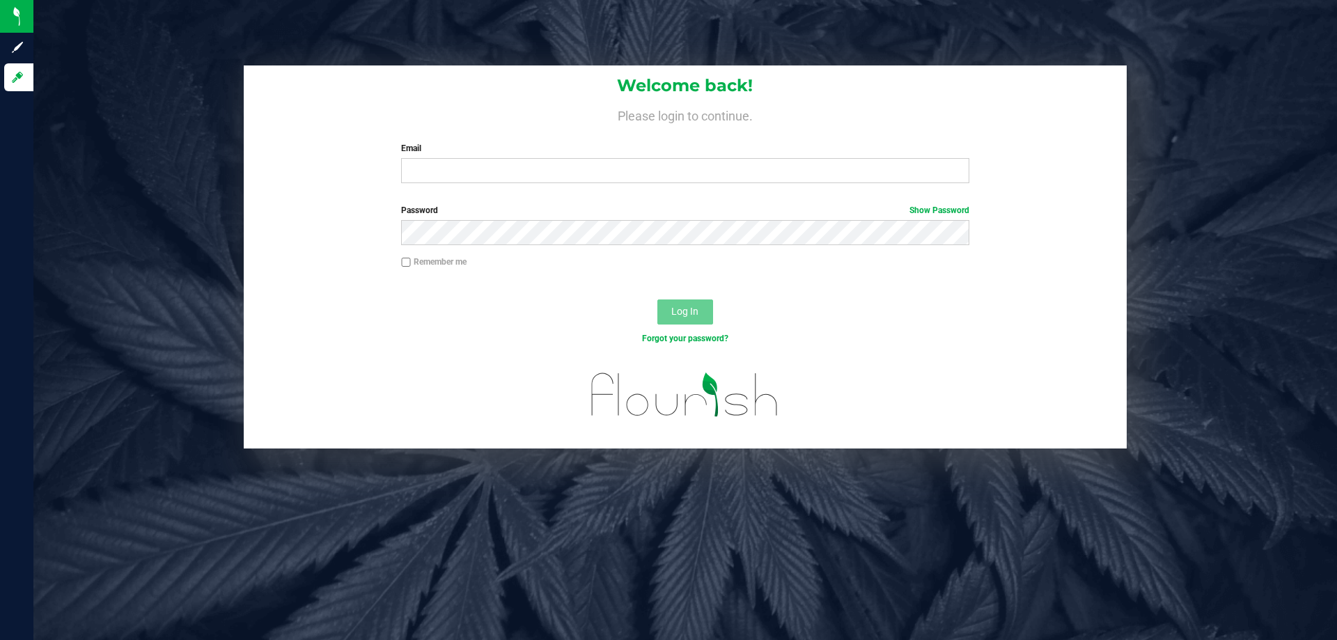  I want to click on a: Forgot your password?, so click(685, 339).